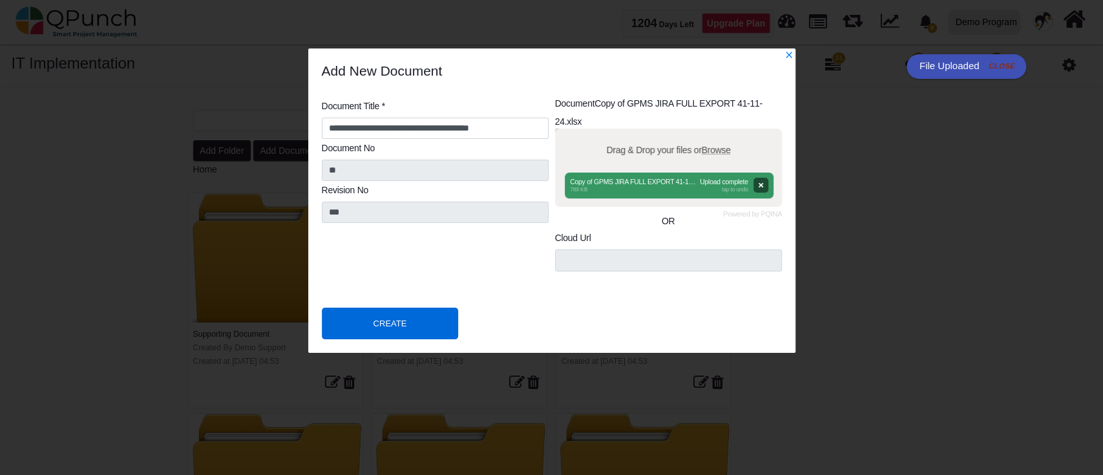 Image resolution: width=1103 pixels, height=475 pixels. I want to click on label: Document, so click(575, 103).